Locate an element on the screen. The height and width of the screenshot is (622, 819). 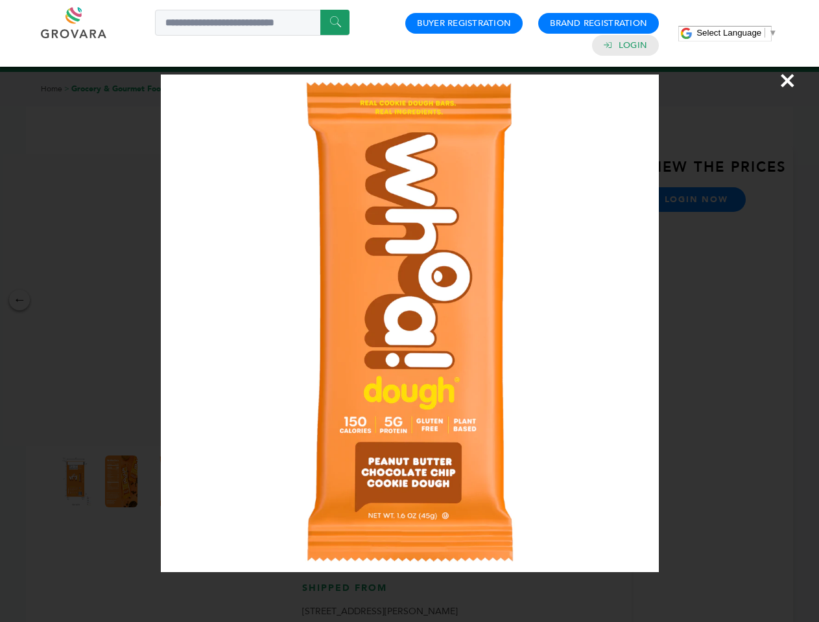
a: Buyer Registration is located at coordinates (464, 23).